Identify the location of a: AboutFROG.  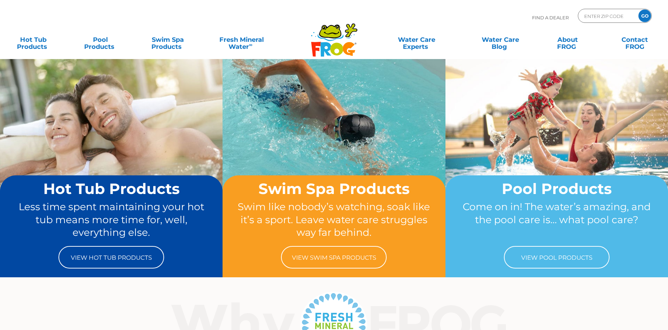
(567, 40).